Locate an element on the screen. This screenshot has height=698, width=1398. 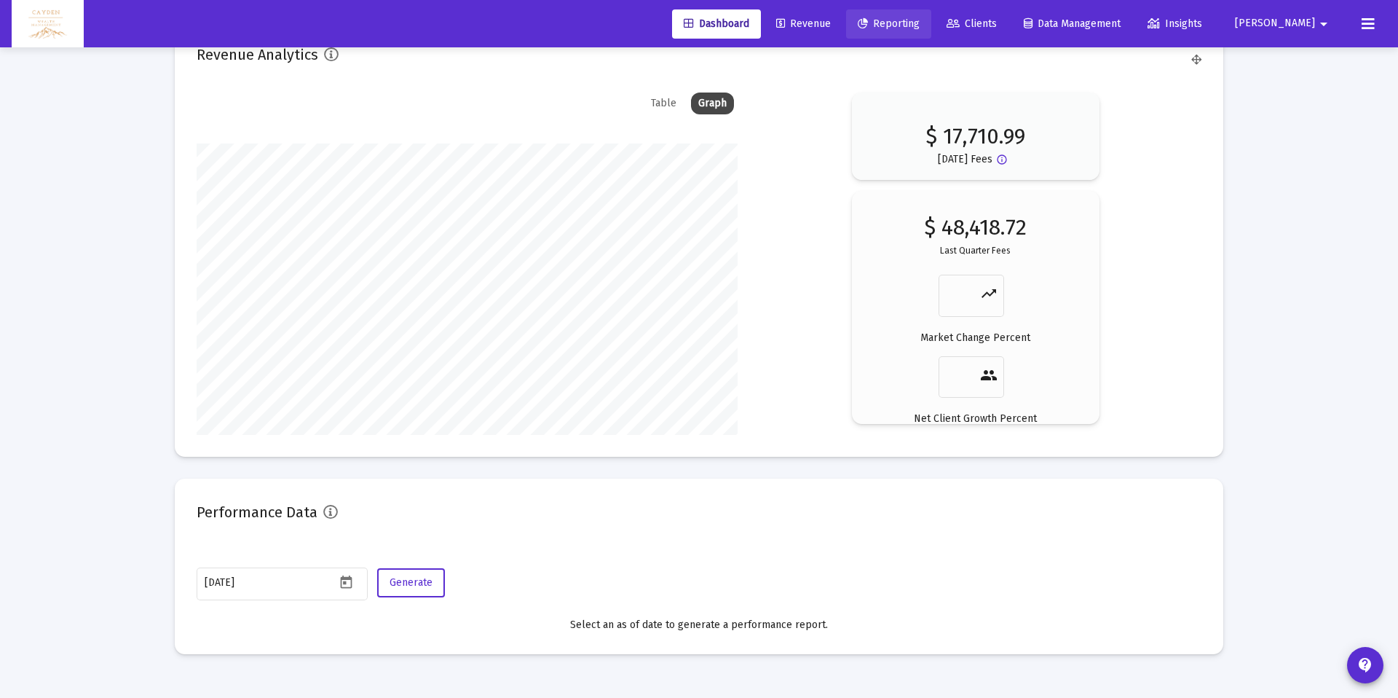
mat-icon: people is located at coordinates (989, 375).